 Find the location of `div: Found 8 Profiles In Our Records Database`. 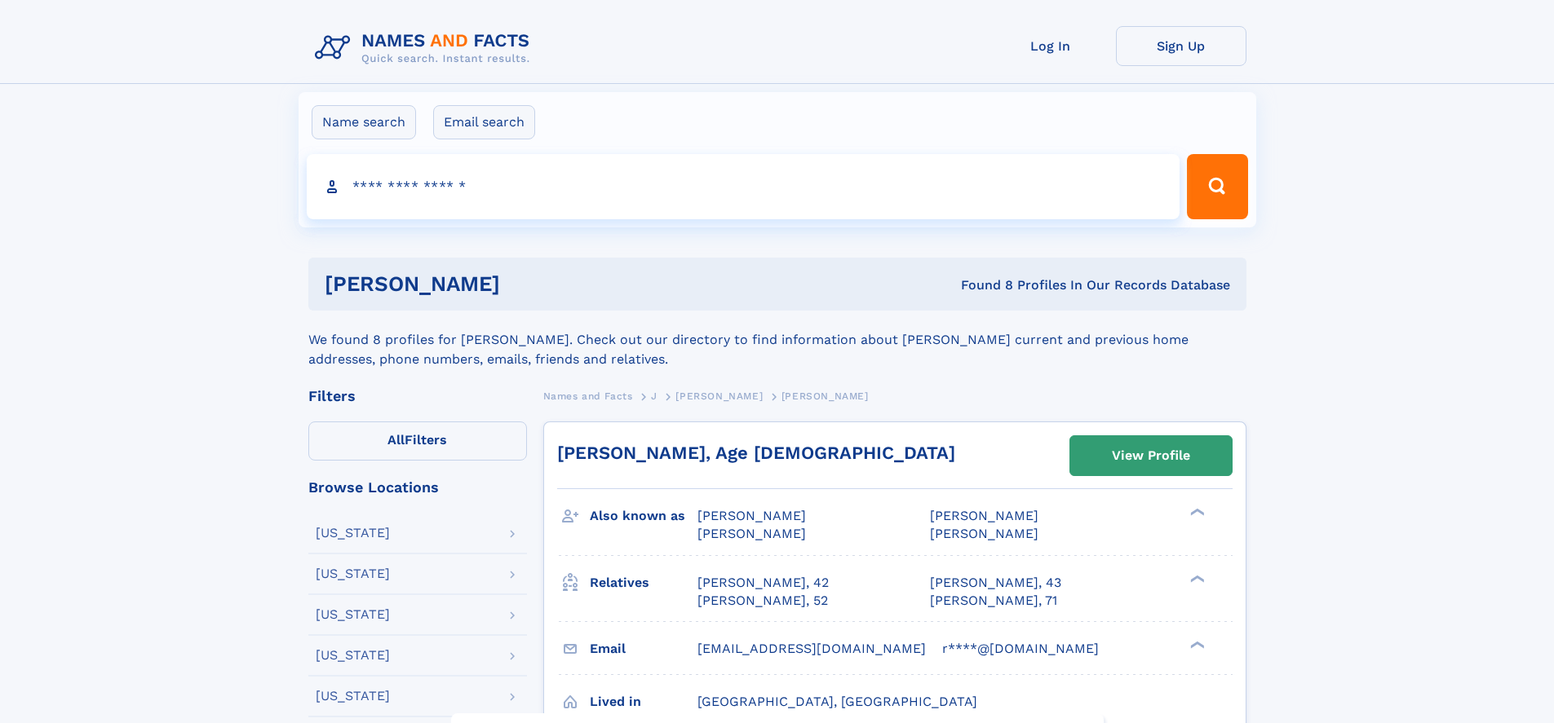

div: Found 8 Profiles In Our Records Database is located at coordinates (979, 285).